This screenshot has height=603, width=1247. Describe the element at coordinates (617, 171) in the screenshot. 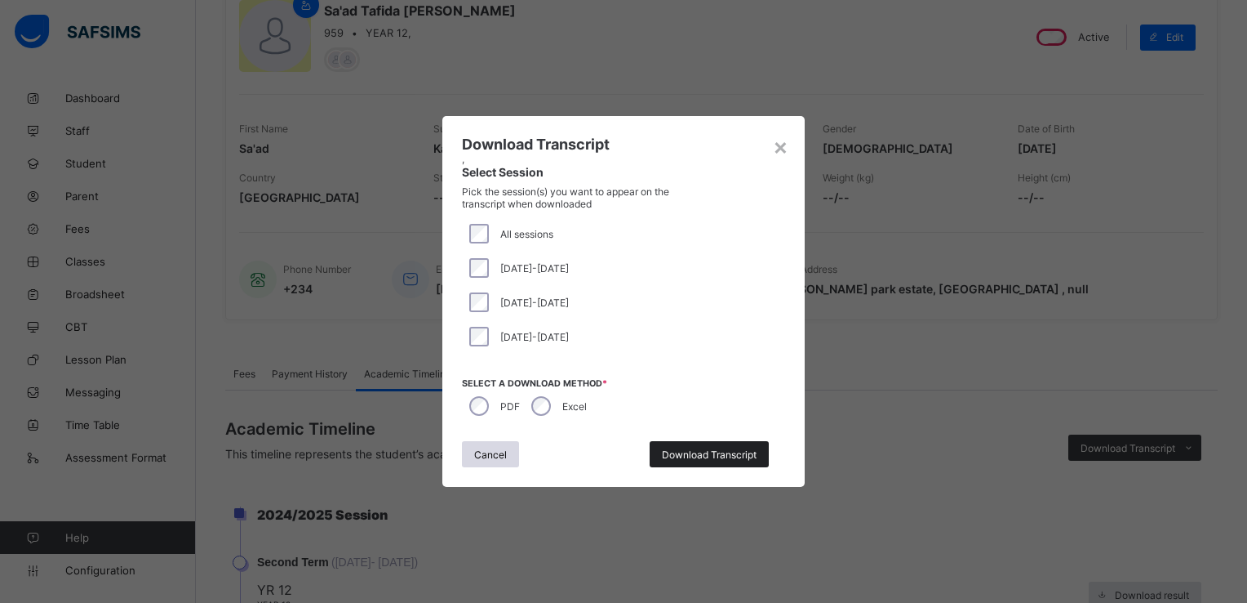

I see `span: Select Session` at that location.